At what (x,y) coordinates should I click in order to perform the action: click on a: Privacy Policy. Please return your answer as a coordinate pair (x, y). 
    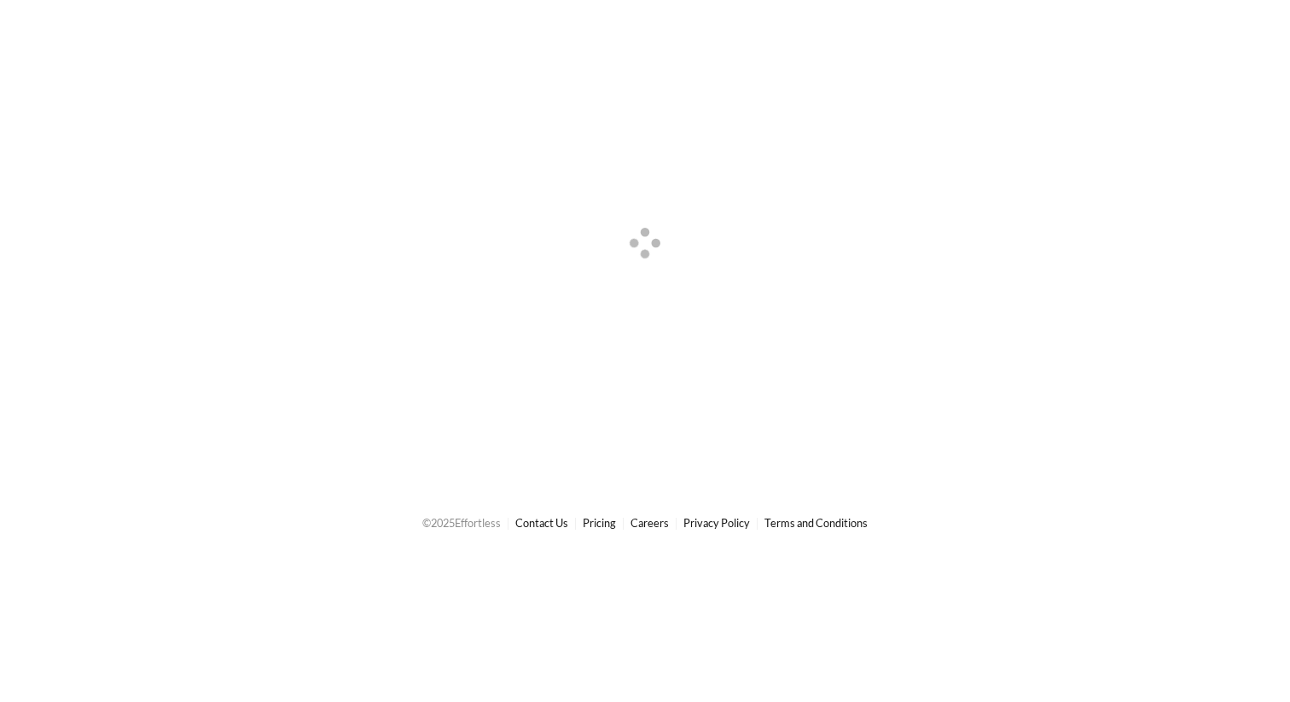
    Looking at the image, I should click on (717, 523).